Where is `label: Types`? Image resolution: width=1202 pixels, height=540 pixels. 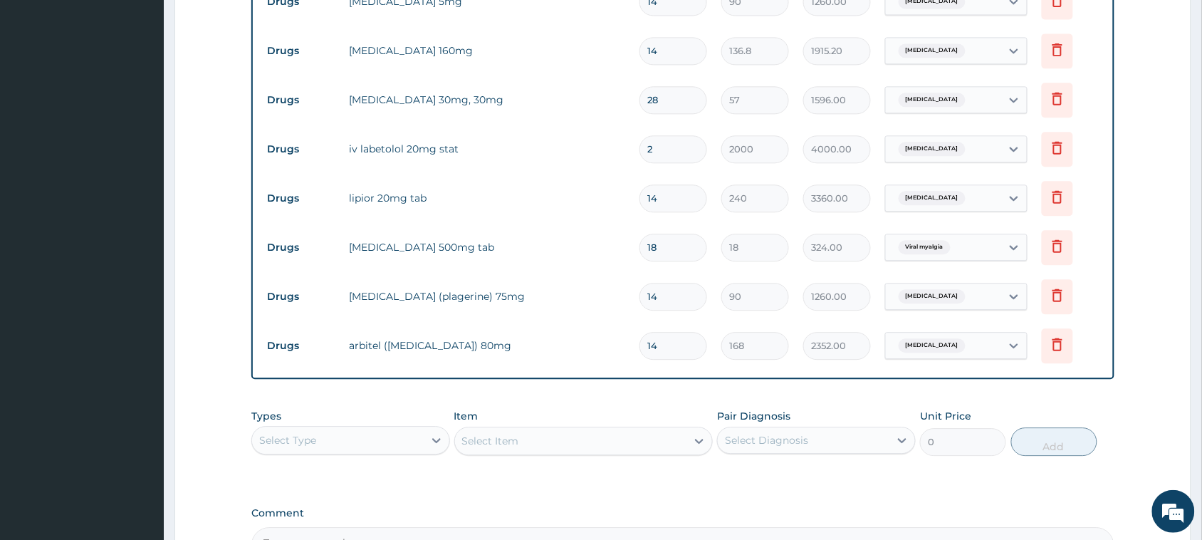 label: Types is located at coordinates (266, 416).